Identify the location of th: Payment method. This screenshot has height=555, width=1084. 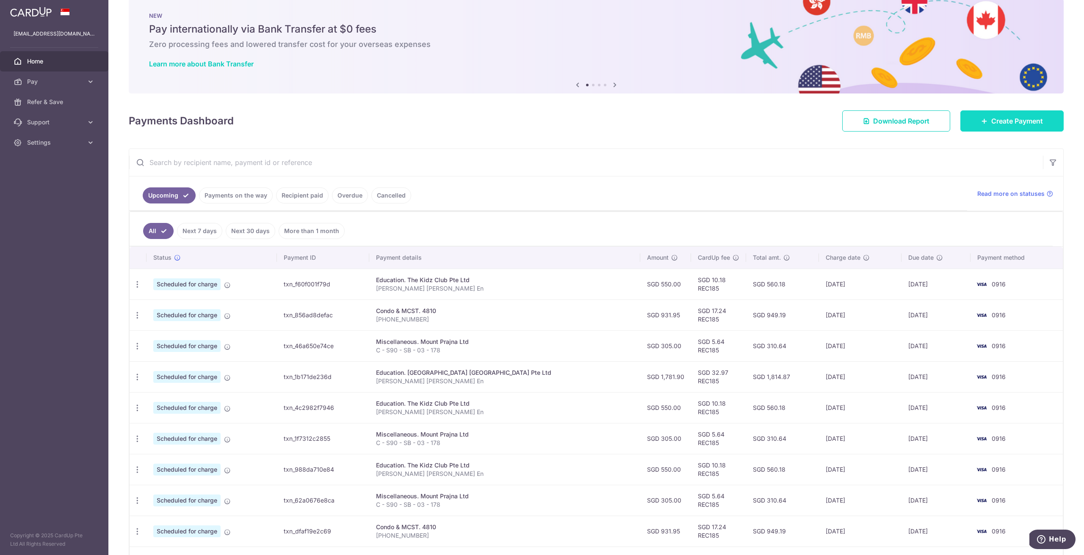
(1016, 258).